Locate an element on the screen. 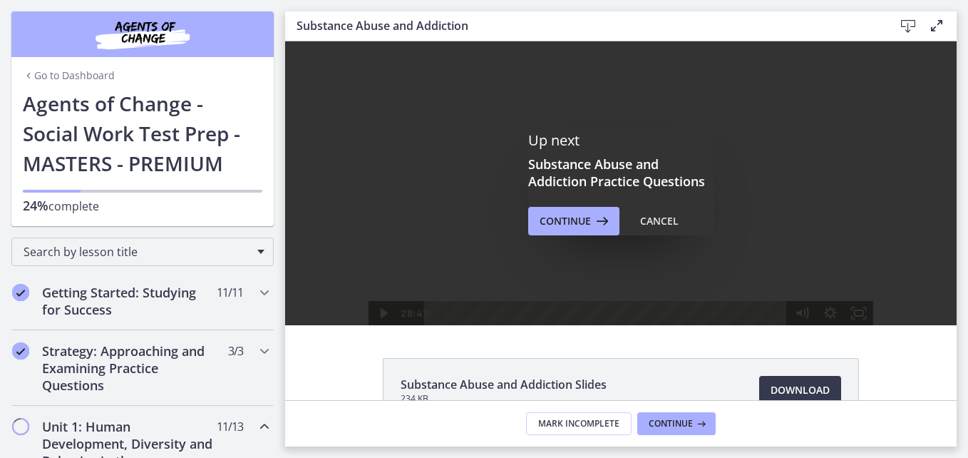  h3: Substance Abuse and Addiction is located at coordinates (584, 26).